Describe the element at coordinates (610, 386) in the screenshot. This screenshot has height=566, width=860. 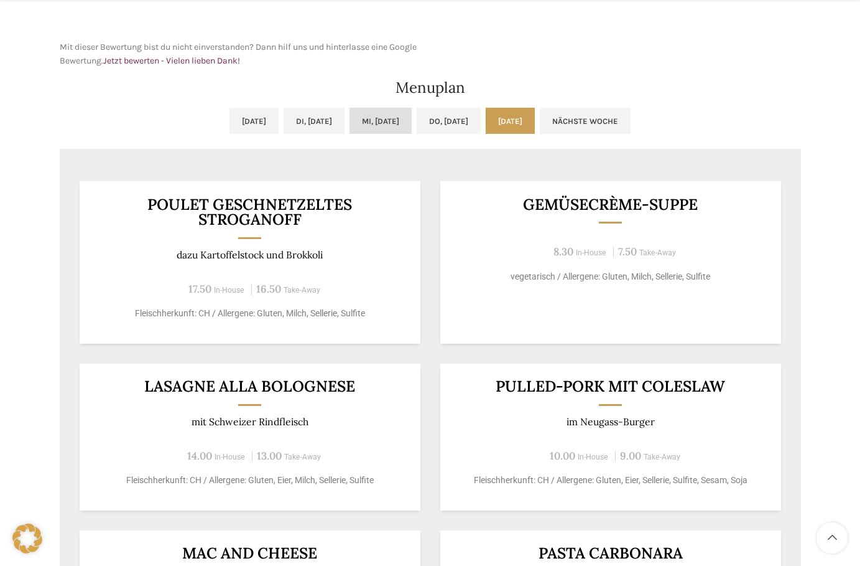
I see `h3: Pulled-Pork mit Coleslaw` at that location.